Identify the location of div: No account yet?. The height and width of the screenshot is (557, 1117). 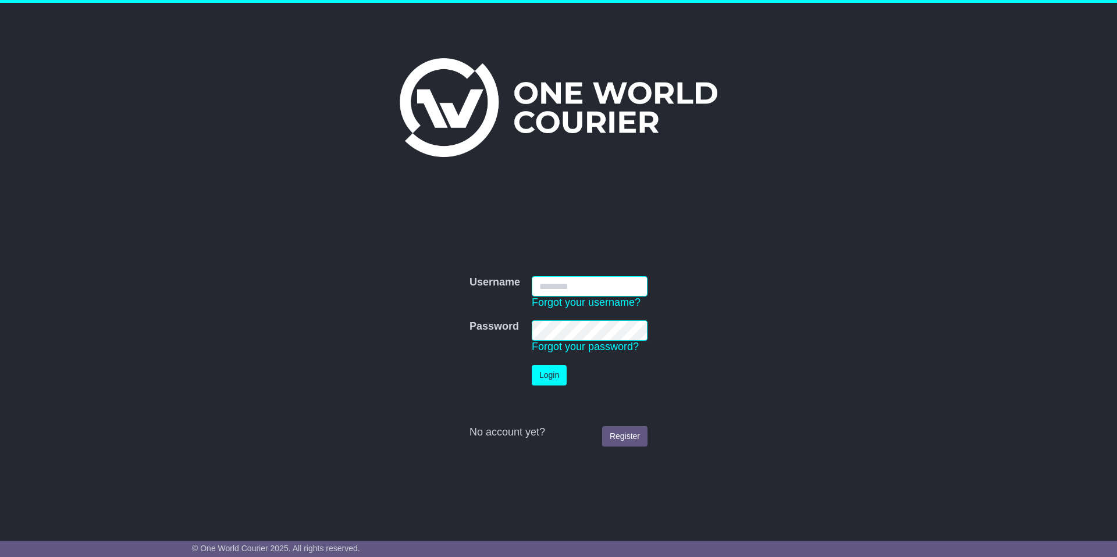
(559, 433).